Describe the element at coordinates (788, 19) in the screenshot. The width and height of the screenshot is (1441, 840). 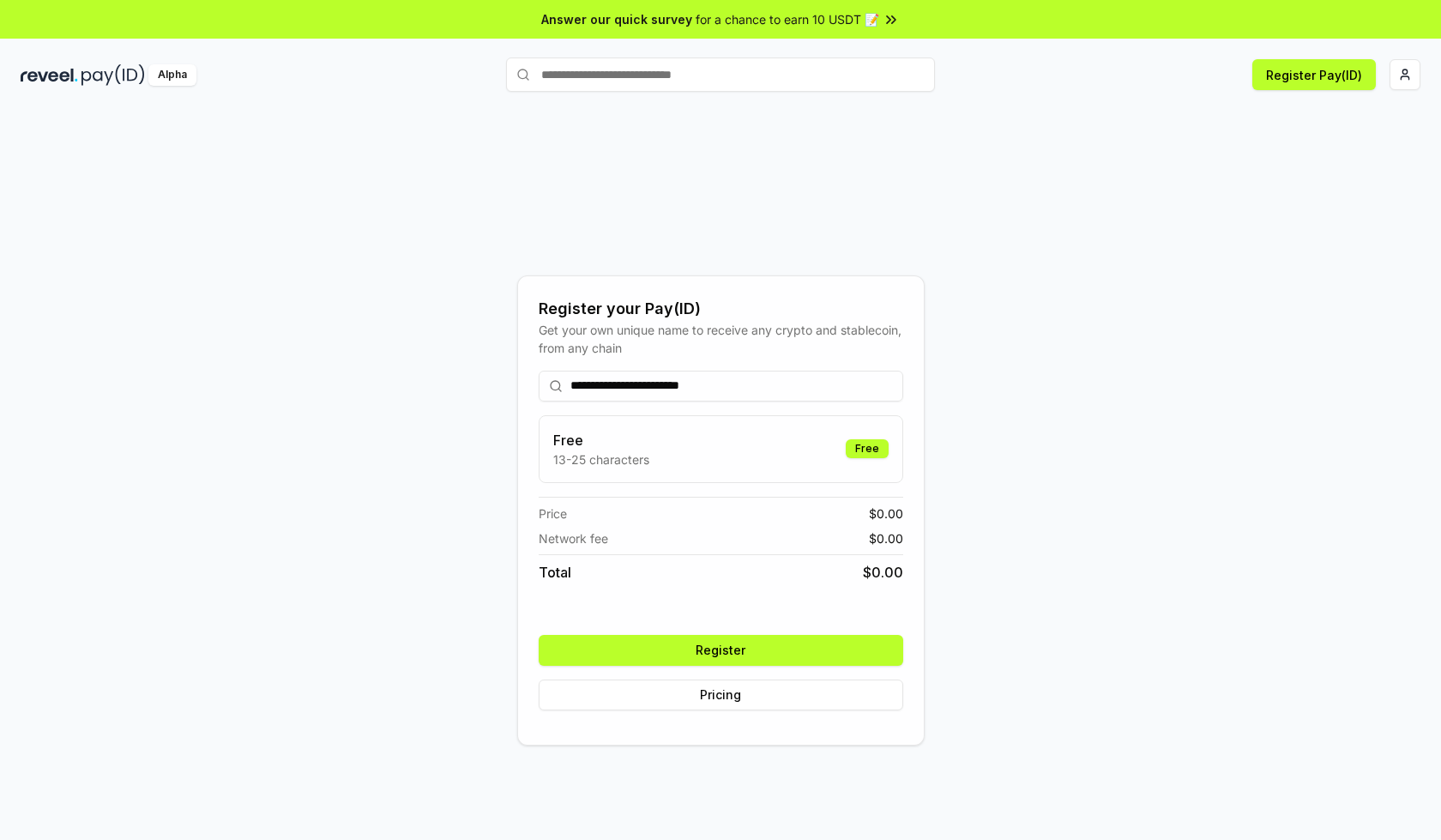
I see `span: for a chance to earn 10 USDT 📝` at that location.